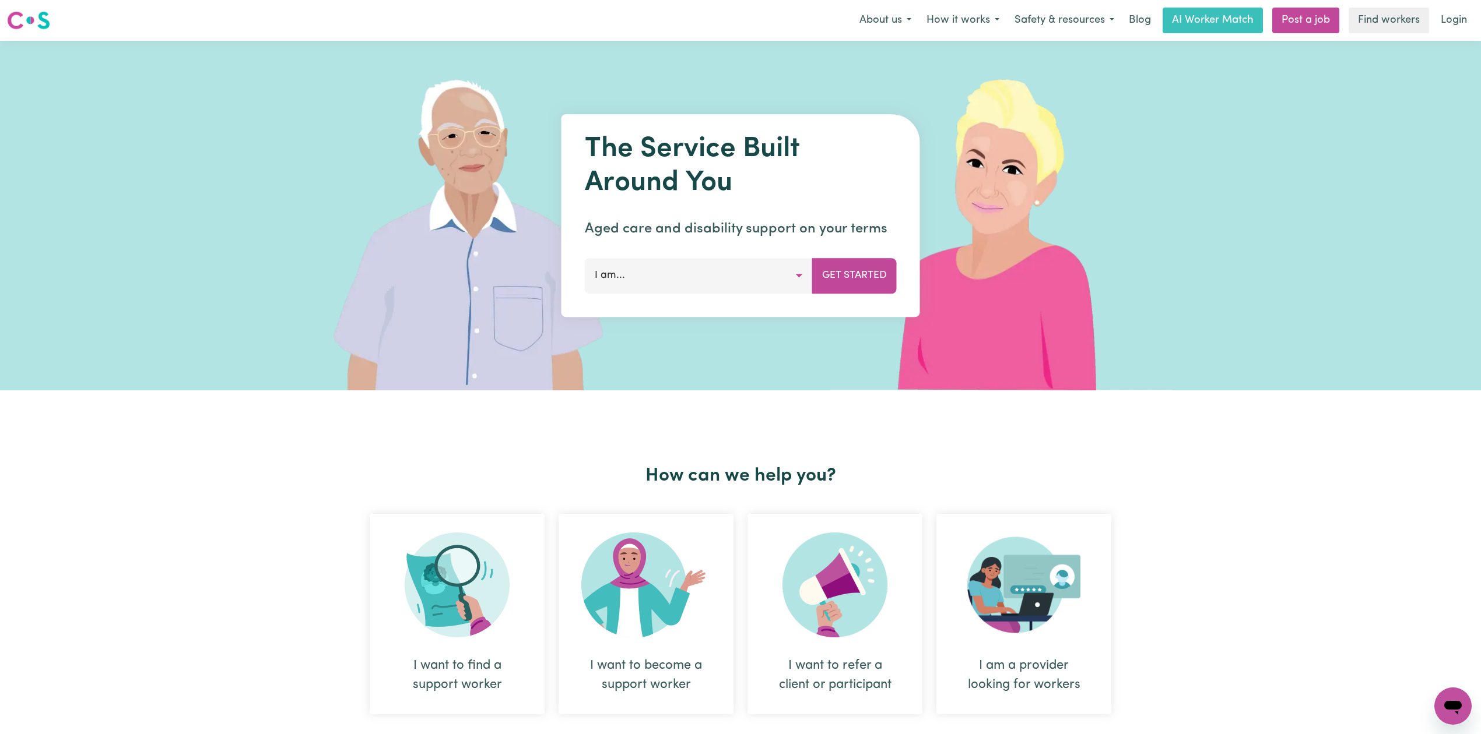  Describe the element at coordinates (835, 585) in the screenshot. I see `img: Refer` at that location.